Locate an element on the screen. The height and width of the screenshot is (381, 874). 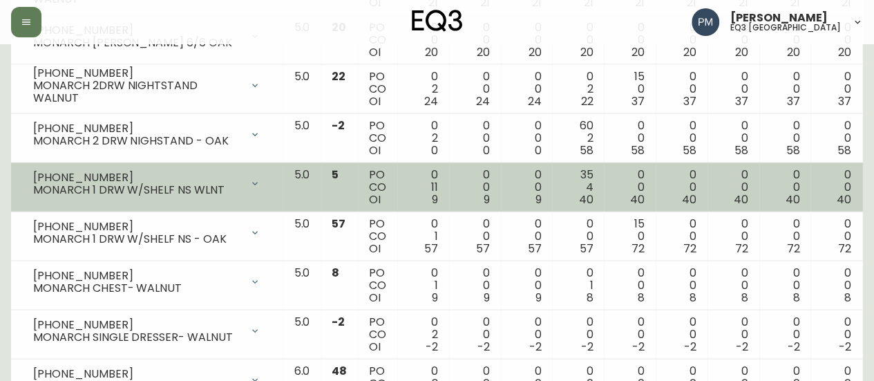
img: logo is located at coordinates (437, 21).